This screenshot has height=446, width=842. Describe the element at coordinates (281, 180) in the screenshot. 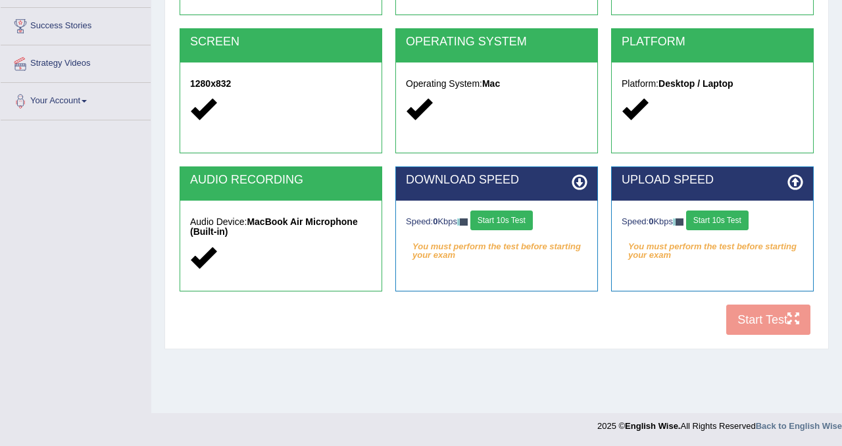

I see `h2: AUDIO RECORDING` at that location.